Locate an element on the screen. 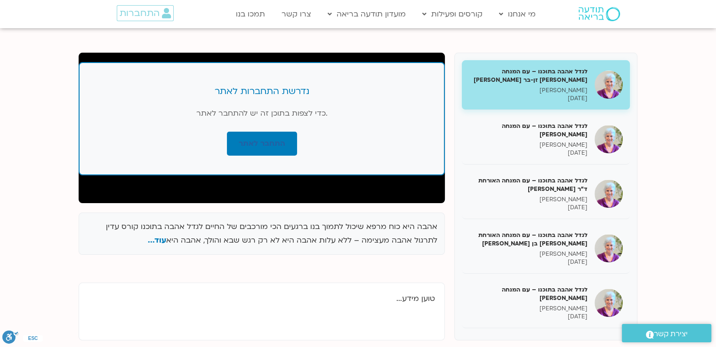  img: לגדל אהבה בתוכנו – עם המנחה האורח ענבר בר קמה is located at coordinates (609, 139).